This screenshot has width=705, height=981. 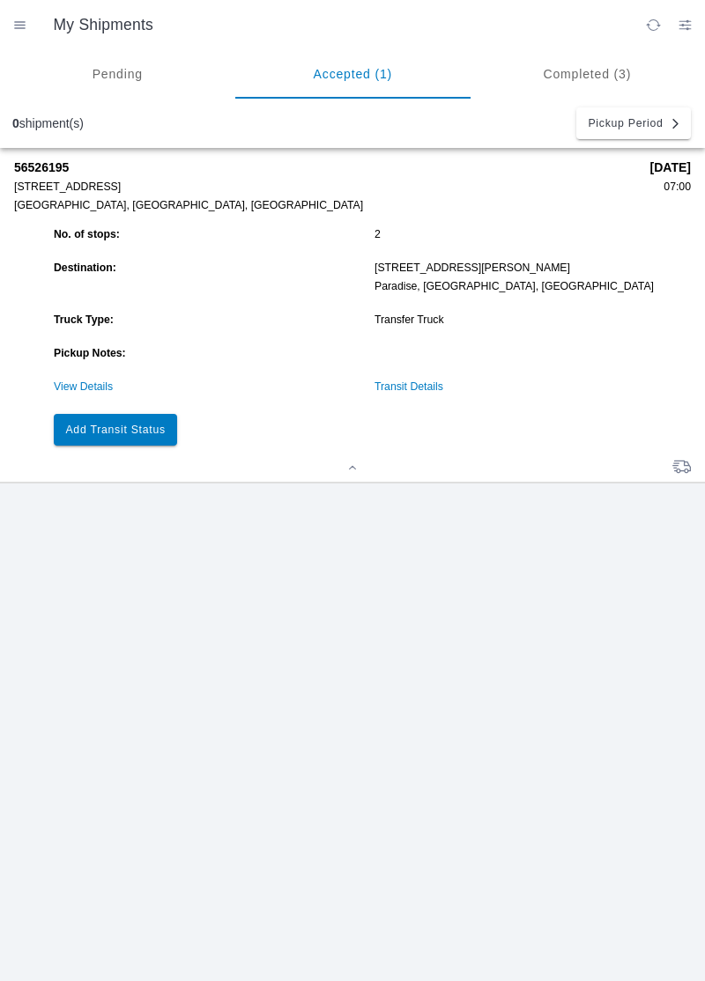 I want to click on div: shipment(s), so click(x=48, y=123).